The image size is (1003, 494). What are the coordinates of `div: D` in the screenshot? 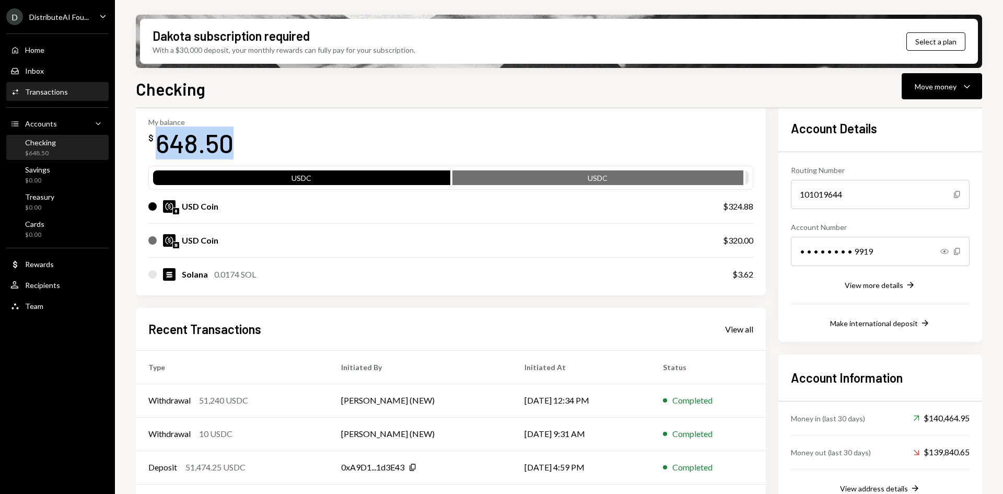 It's located at (15, 17).